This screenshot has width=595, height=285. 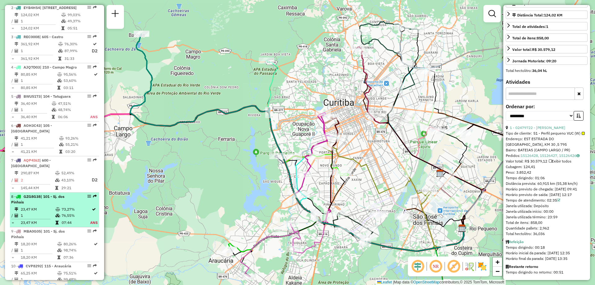 What do you see at coordinates (418, 266) in the screenshot?
I see `span: Ocultar deslocamento` at bounding box center [418, 266].